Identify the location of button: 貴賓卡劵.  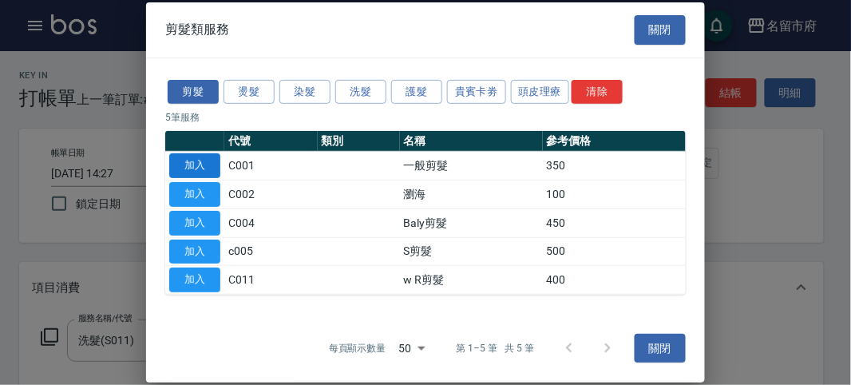
(477, 91).